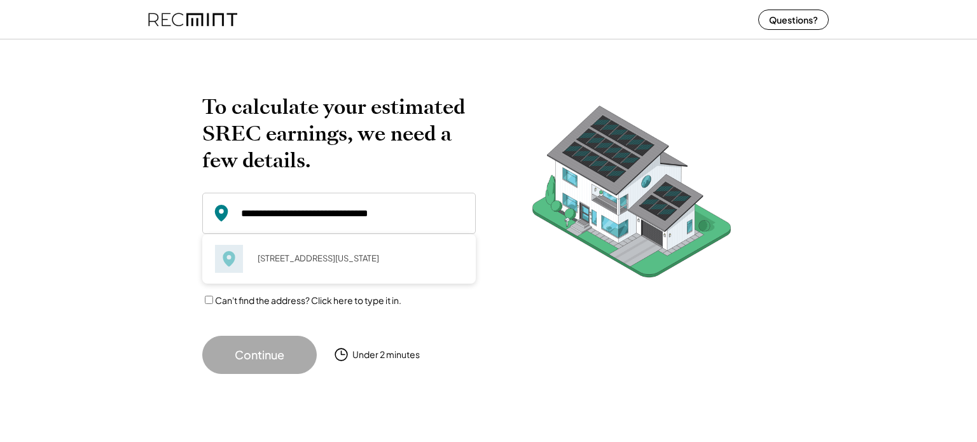 The width and height of the screenshot is (977, 442). Describe the element at coordinates (793, 20) in the screenshot. I see `button: Questions?` at that location.